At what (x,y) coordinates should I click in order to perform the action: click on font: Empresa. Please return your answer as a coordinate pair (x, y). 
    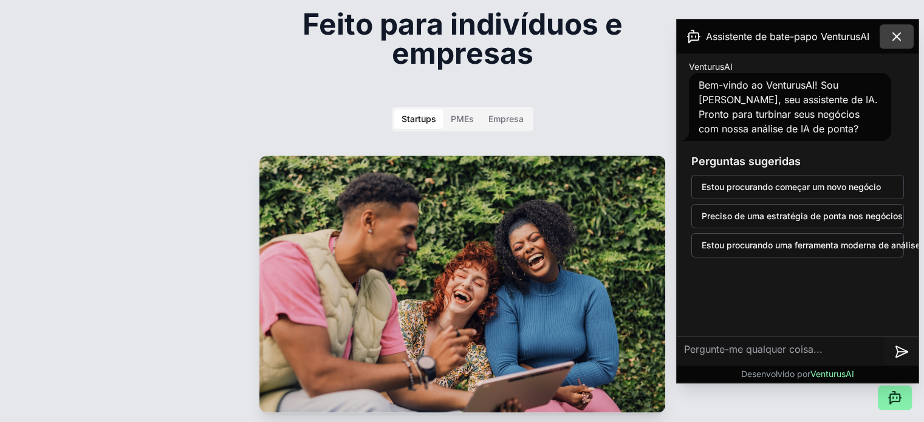
    Looking at the image, I should click on (506, 119).